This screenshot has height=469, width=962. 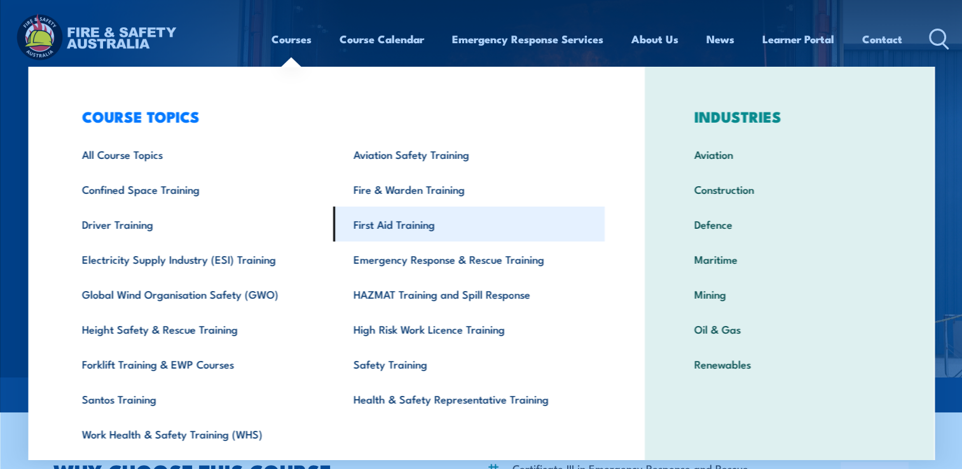 What do you see at coordinates (789, 294) in the screenshot?
I see `a: Mining` at bounding box center [789, 294].